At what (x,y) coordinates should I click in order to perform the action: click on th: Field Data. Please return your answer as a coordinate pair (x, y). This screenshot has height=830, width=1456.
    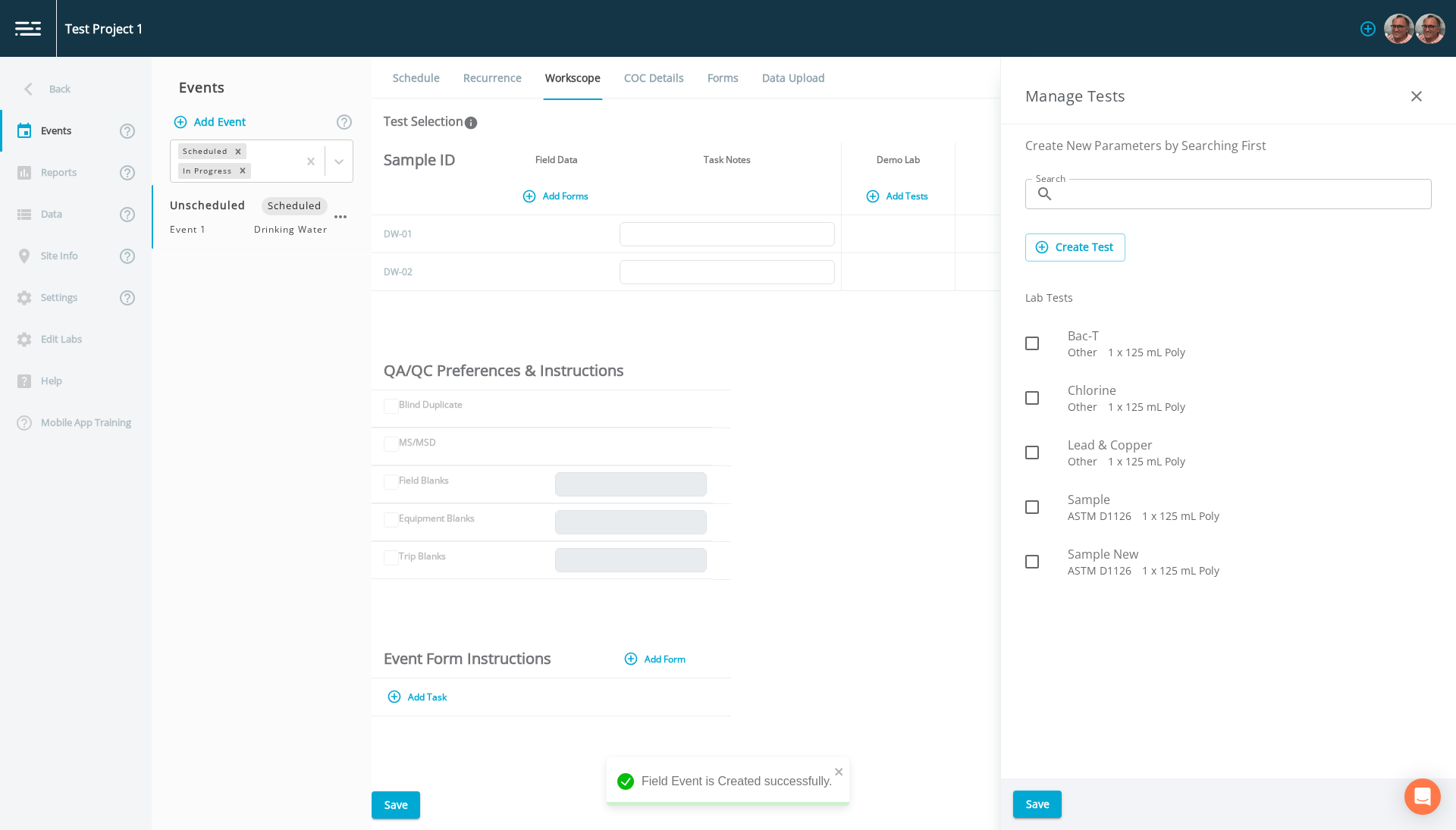
    Looking at the image, I should click on (557, 160).